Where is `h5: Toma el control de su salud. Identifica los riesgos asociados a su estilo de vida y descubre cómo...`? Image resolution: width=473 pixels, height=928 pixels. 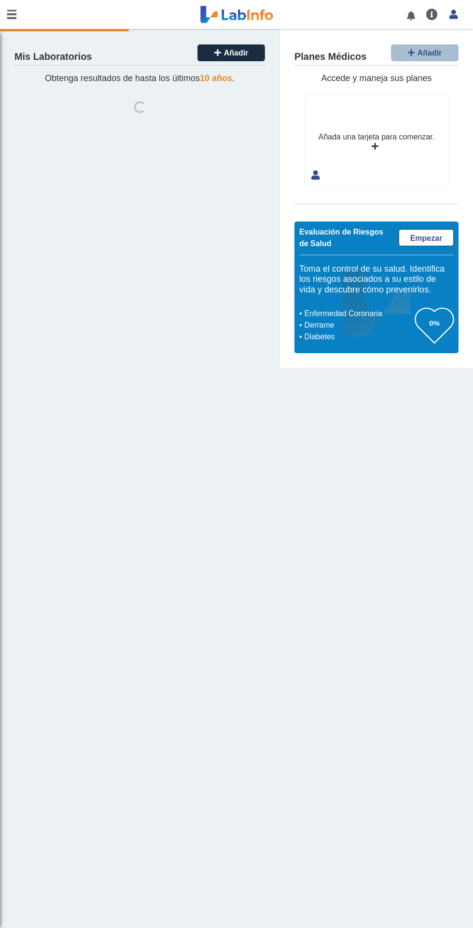
h5: Toma el control de su salud. Identifica los riesgos asociados a su estilo de vida y descubre cómo... is located at coordinates (376, 279).